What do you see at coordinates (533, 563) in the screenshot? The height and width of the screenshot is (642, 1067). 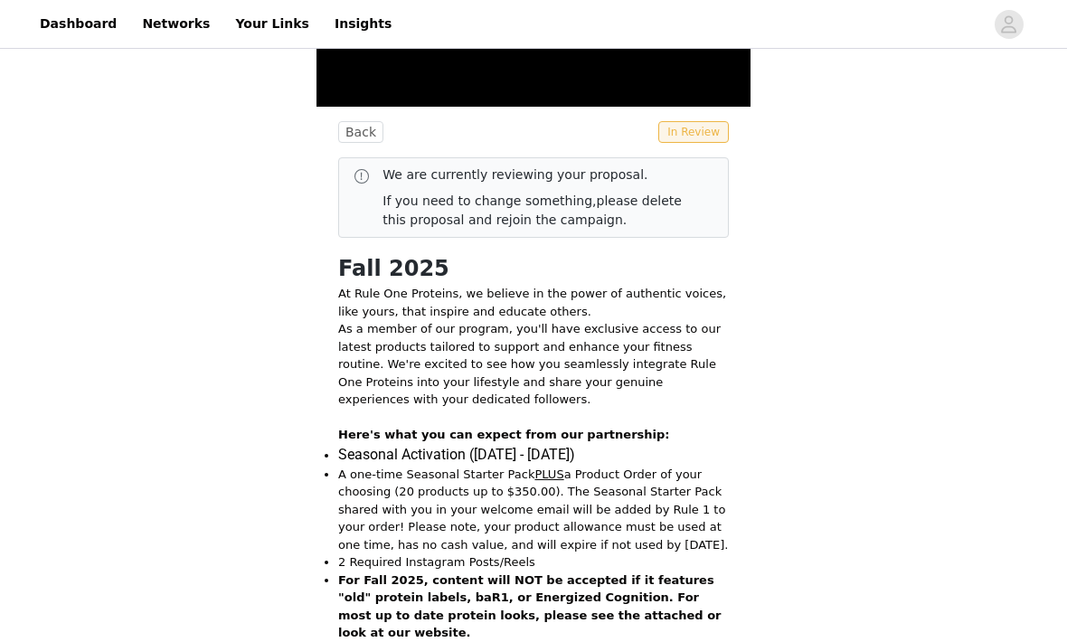 I see `li: 2 Required Instagram Posts/Reels` at bounding box center [533, 563].